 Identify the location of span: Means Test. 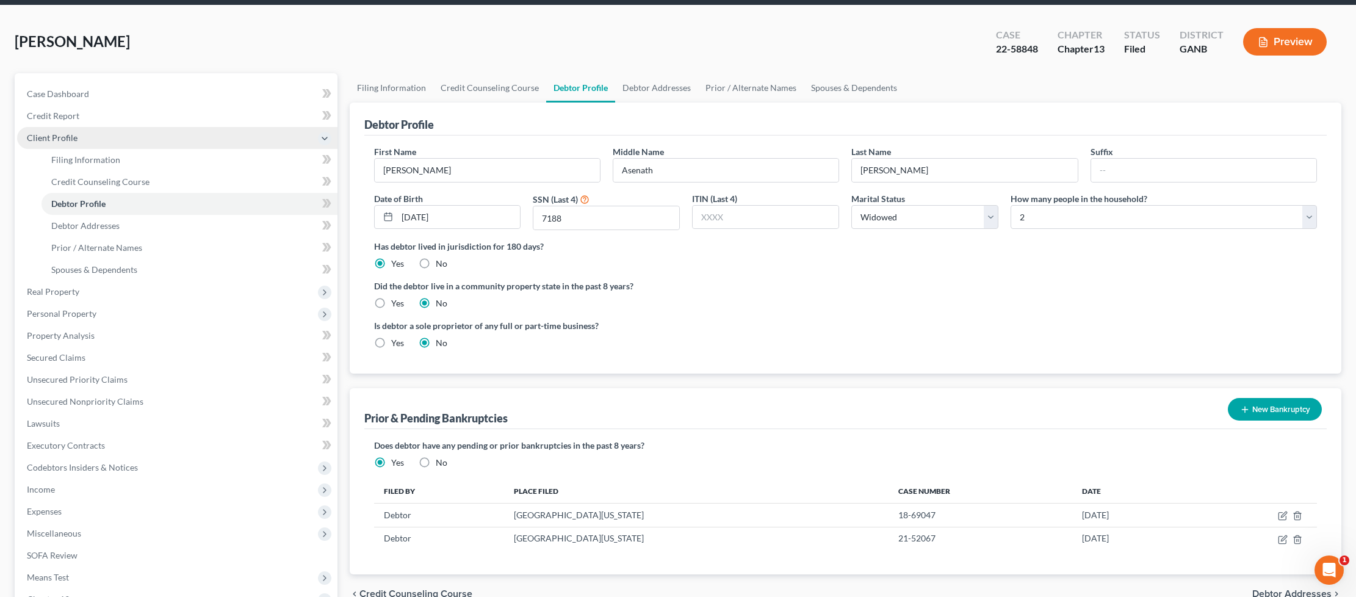
(48, 577).